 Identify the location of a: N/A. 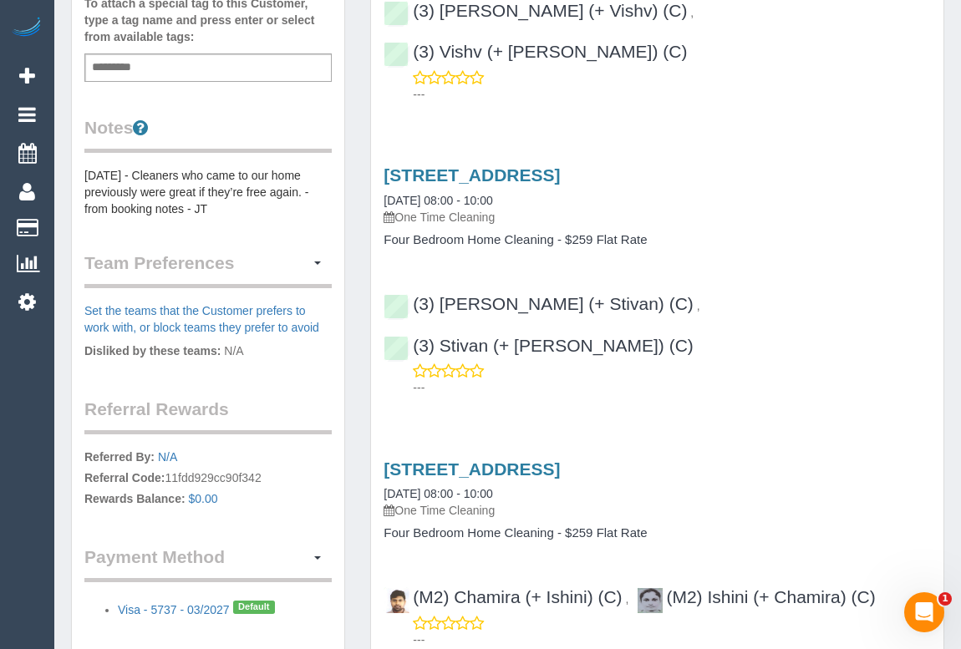
(167, 457).